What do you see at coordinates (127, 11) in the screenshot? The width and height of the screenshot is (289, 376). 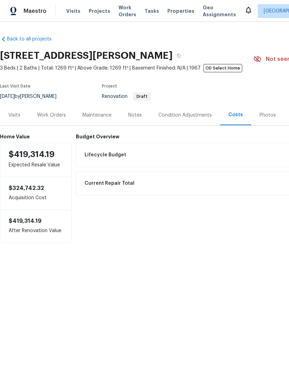 I see `span: Work Orders` at bounding box center [127, 11].